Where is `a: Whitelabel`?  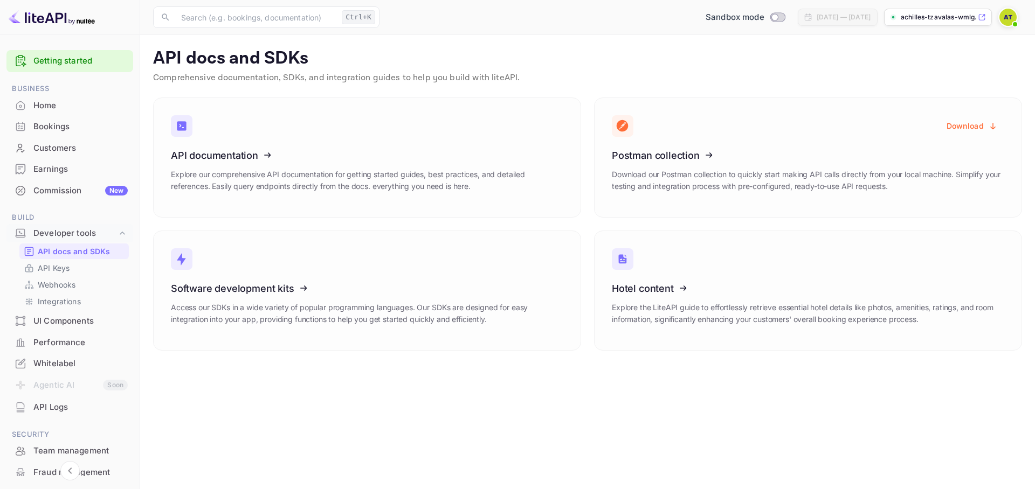 a: Whitelabel is located at coordinates (70, 363).